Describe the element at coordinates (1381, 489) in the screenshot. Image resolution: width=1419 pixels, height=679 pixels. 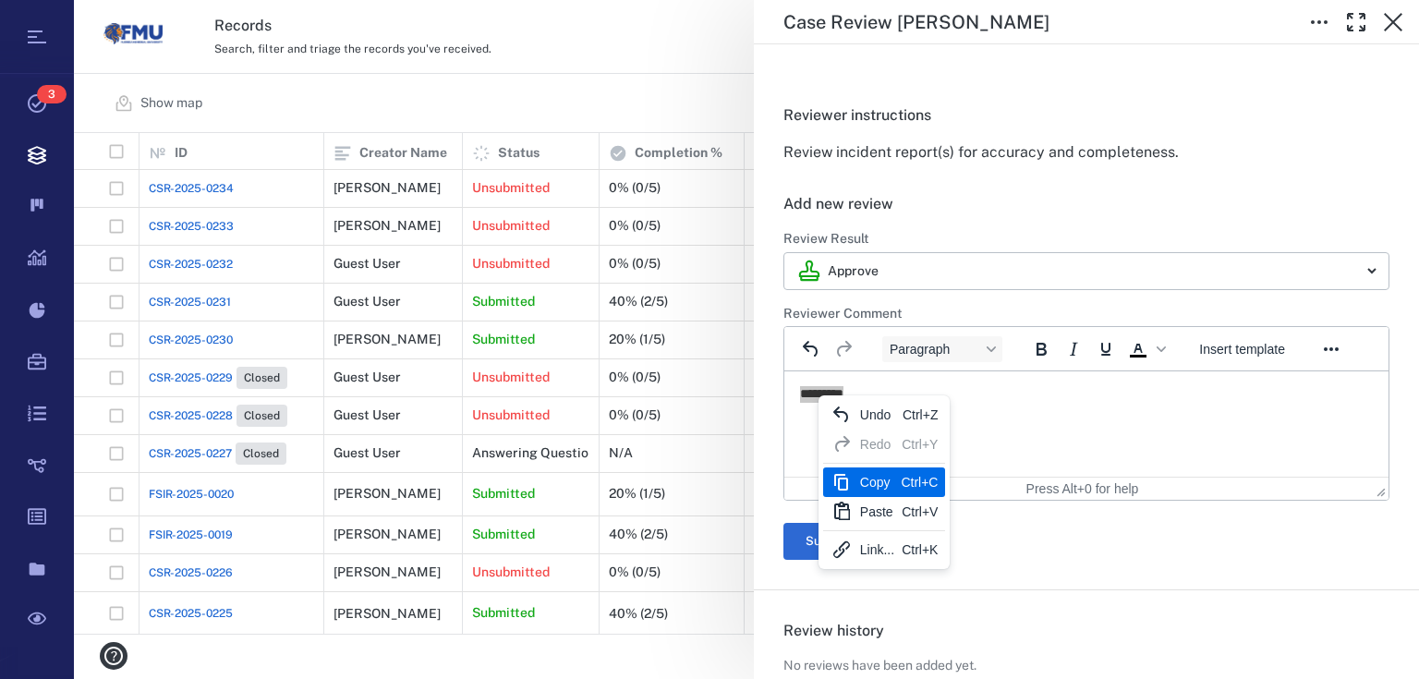
I see `div: Press the Up and Down arrow keys to resize the editor.` at that location.